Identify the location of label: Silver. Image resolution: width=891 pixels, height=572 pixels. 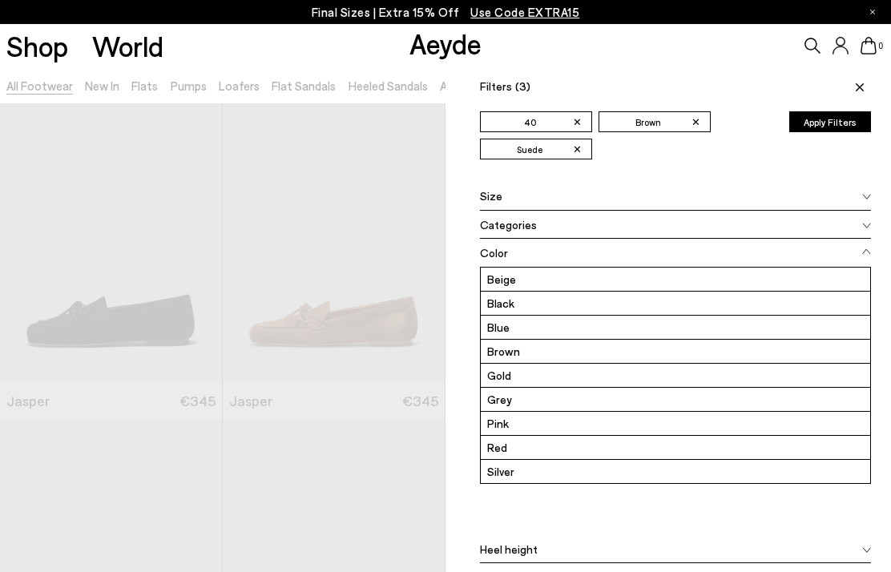
(676, 471).